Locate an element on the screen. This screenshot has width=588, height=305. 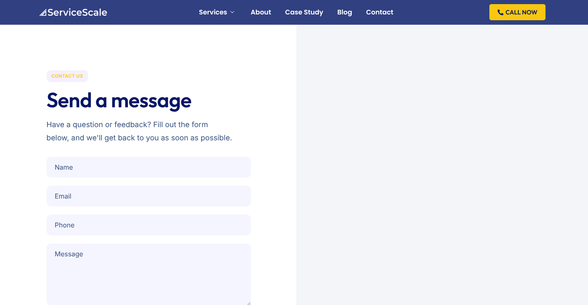
img: ServiceScale logo representing business automation for tradies is located at coordinates (73, 12).